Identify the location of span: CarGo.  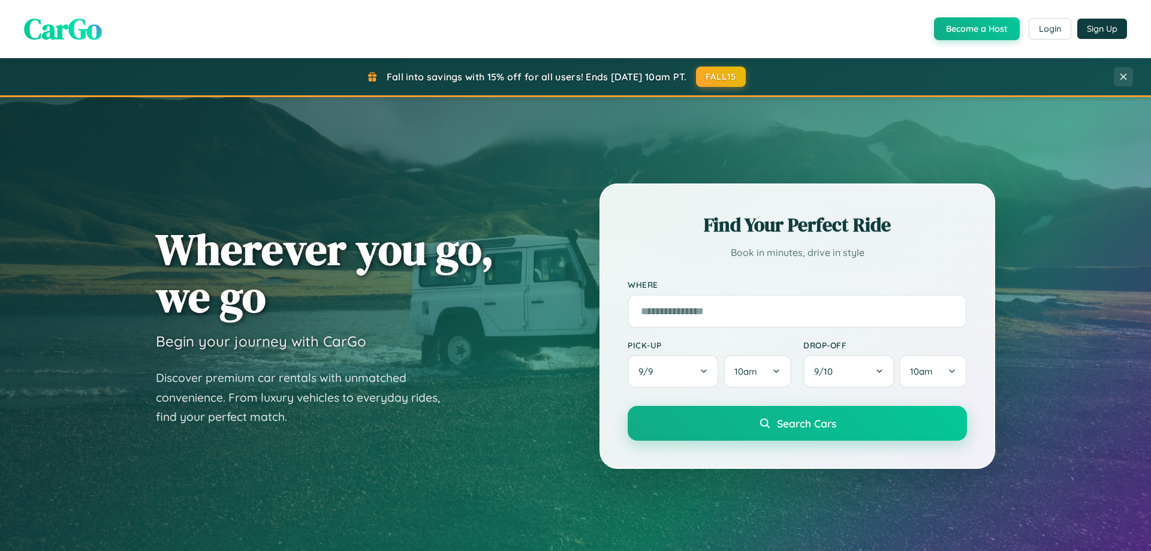
(63, 29).